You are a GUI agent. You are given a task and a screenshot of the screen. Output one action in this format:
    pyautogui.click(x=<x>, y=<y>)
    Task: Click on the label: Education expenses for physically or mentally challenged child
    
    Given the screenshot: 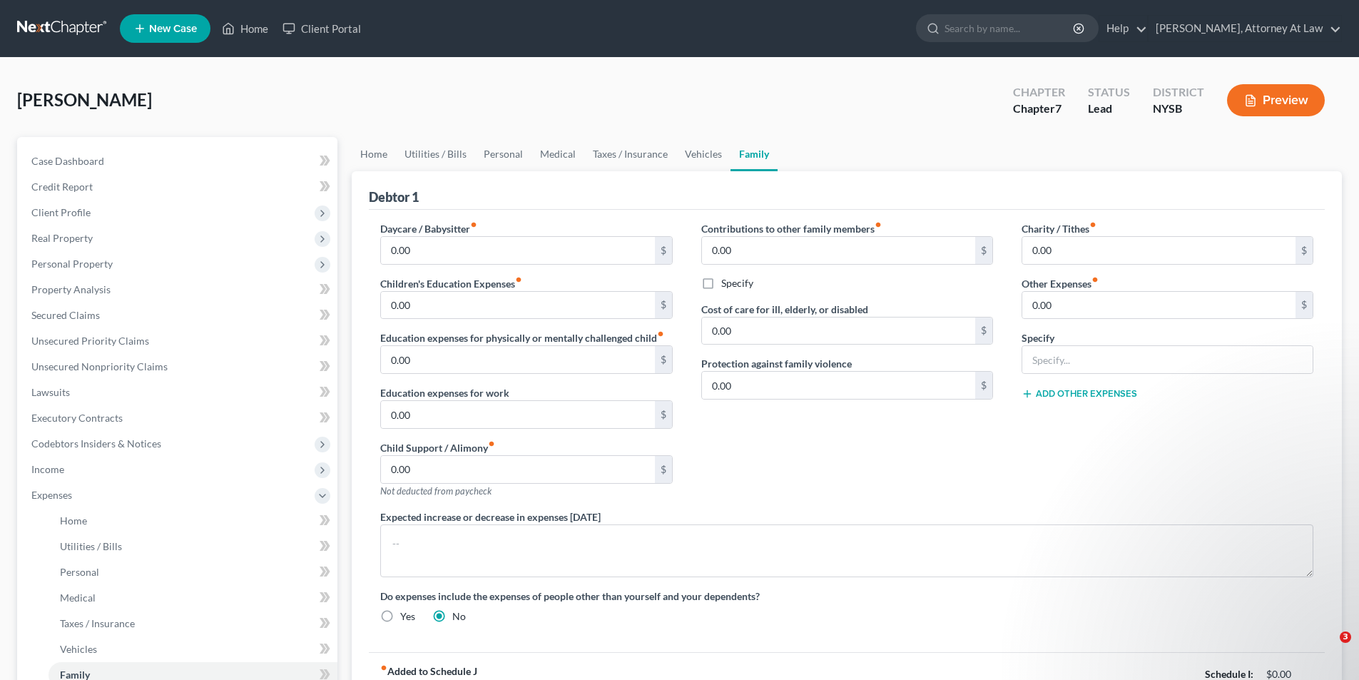 What is the action you would take?
    pyautogui.click(x=522, y=337)
    